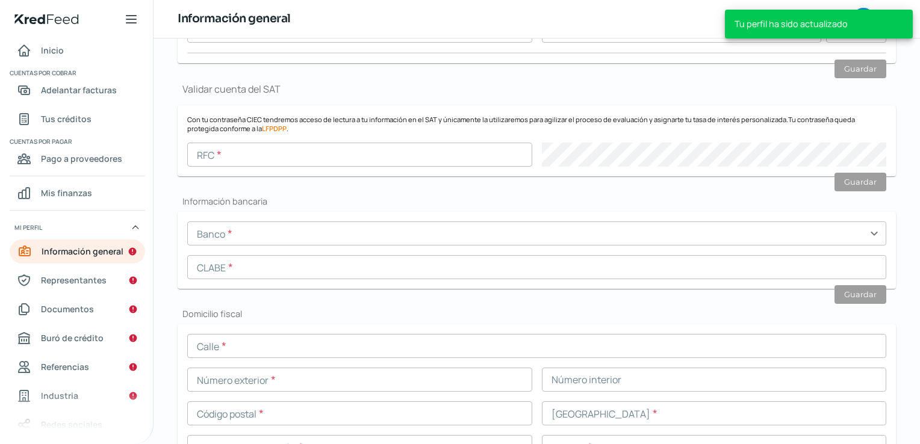 This screenshot has height=444, width=920. What do you see at coordinates (66, 119) in the screenshot?
I see `span: Tus créditos` at bounding box center [66, 119].